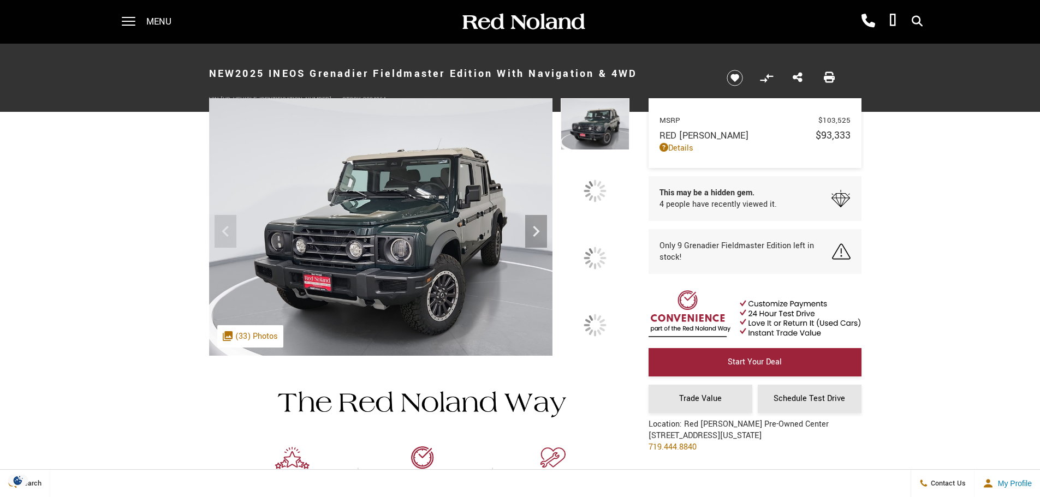 This screenshot has height=497, width=1040. Describe the element at coordinates (458, 74) in the screenshot. I see `h1: 2025 INEOS Grenadier Fieldmaster Edition With Navigation & 4WD` at that location.